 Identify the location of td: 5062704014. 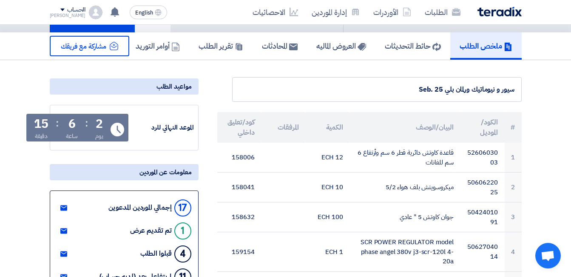
(483, 251).